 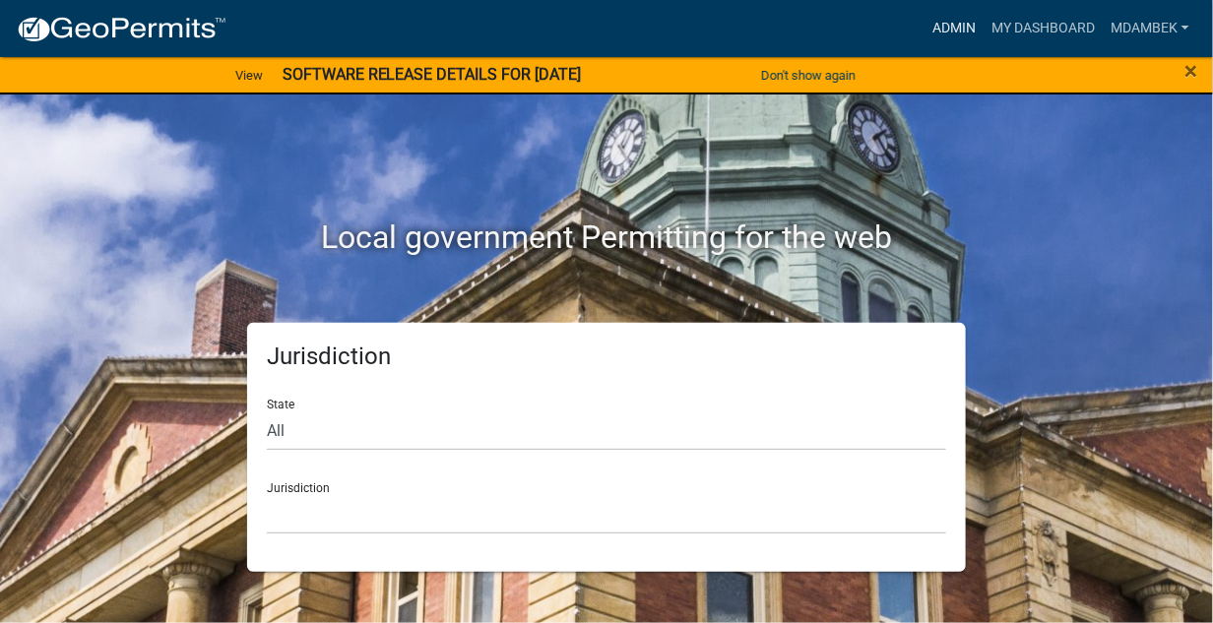 What do you see at coordinates (954, 29) in the screenshot?
I see `a: Admin` at bounding box center [954, 29].